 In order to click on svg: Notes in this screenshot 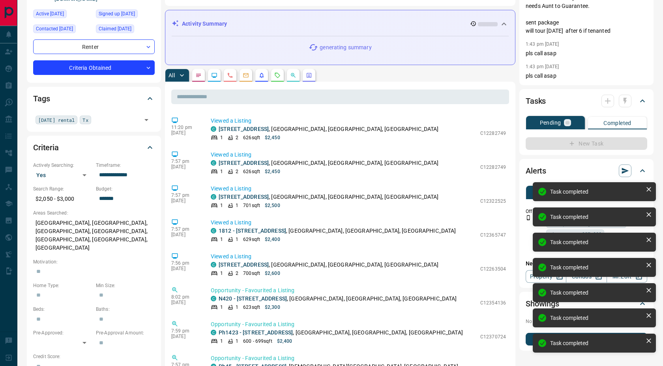, I will do `click(199, 75)`.